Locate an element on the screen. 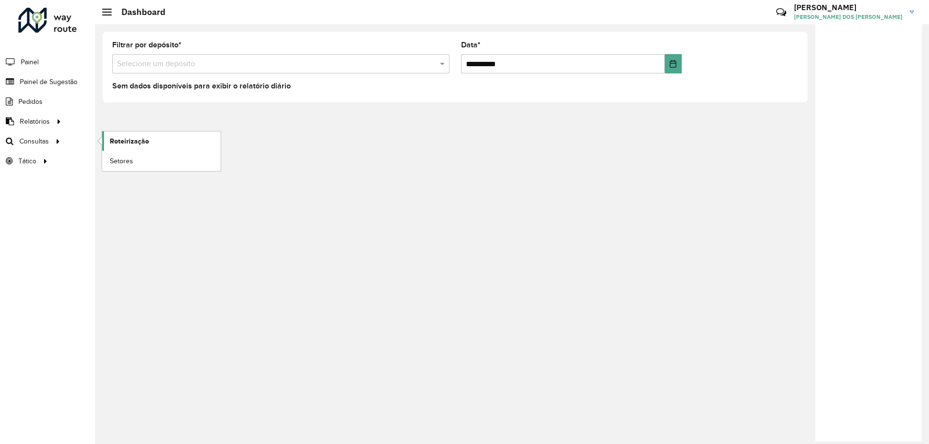  h2: Dashboard is located at coordinates (138, 12).